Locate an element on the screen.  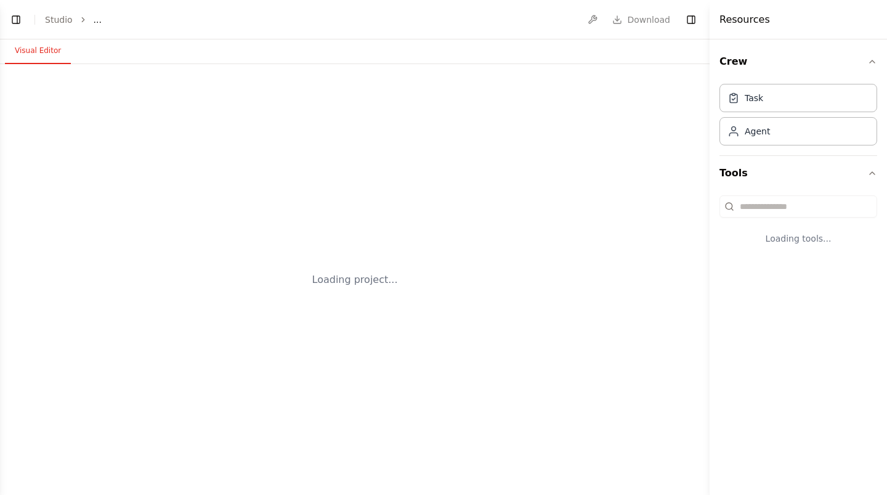
div: Agent is located at coordinates (757, 131).